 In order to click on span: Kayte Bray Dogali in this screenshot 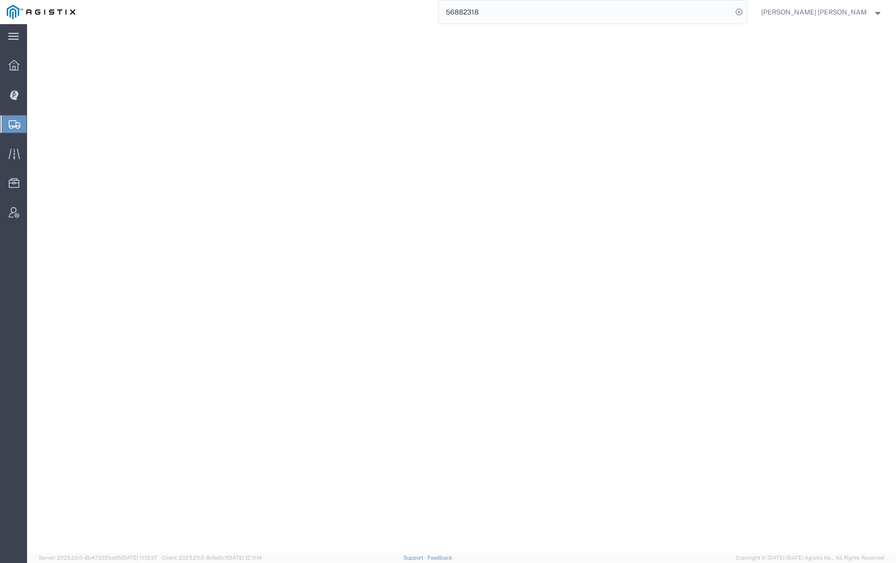, I will do `click(814, 12)`.